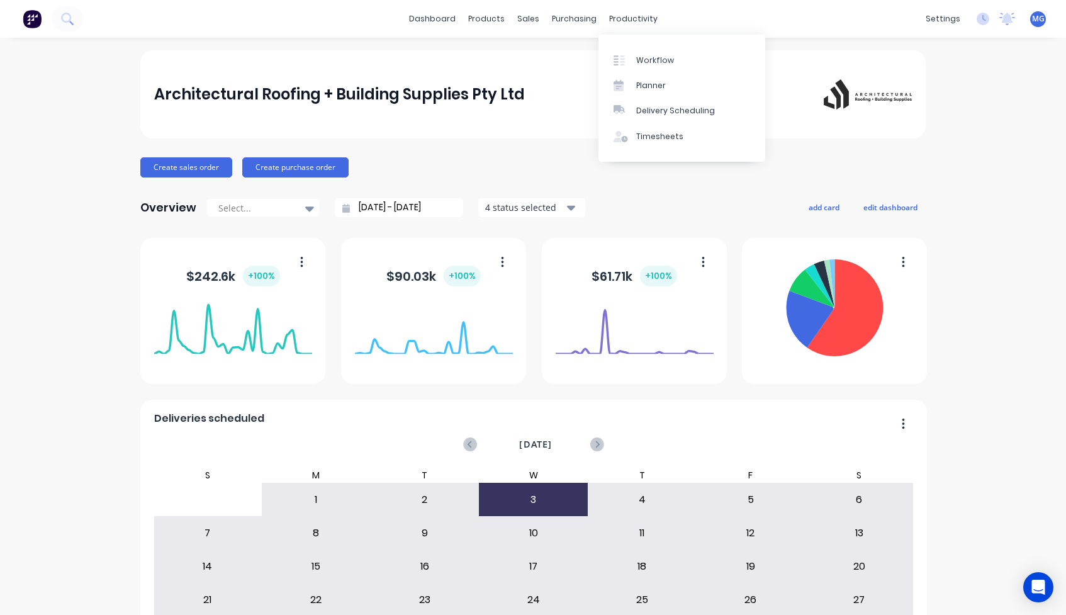  Describe the element at coordinates (425, 533) in the screenshot. I see `div: 9` at that location.